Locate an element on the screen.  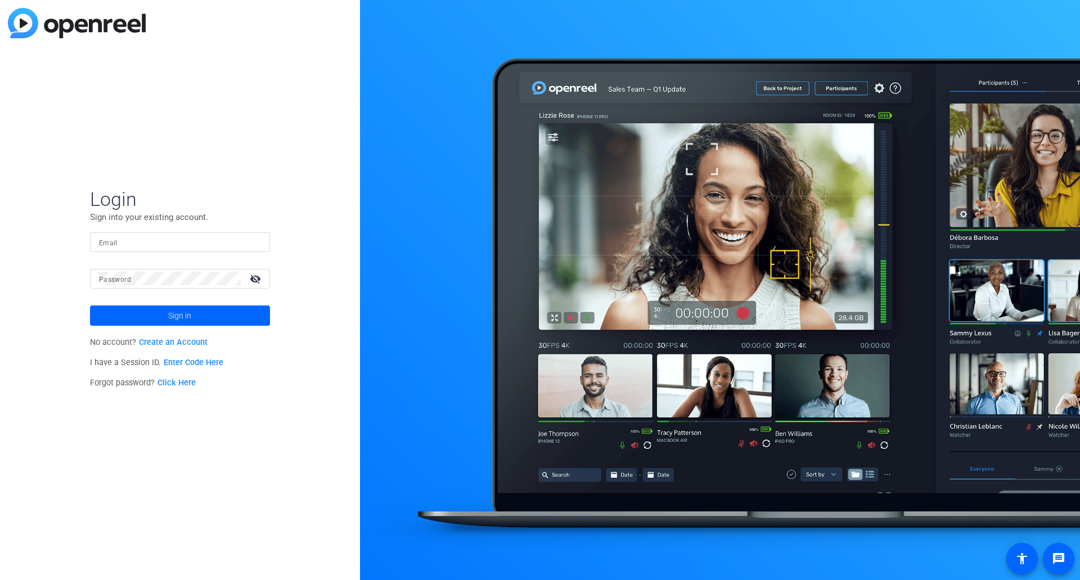
mat-label: Email is located at coordinates (108, 243).